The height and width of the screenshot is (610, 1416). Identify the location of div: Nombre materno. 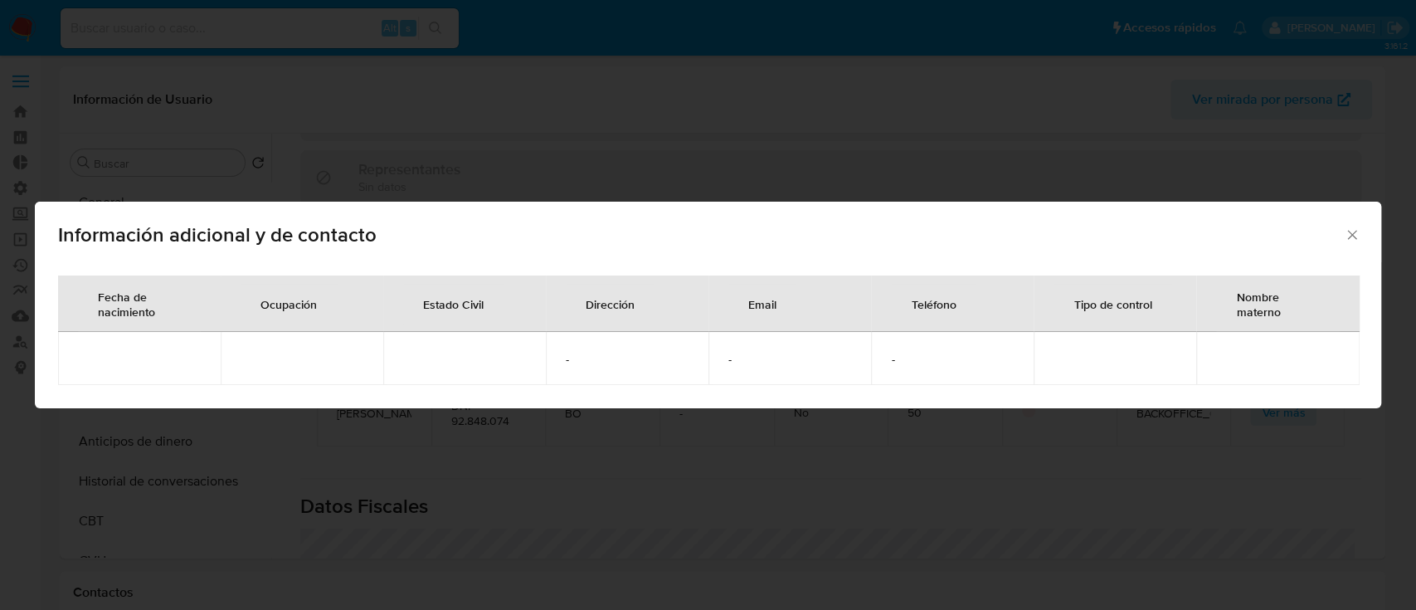
(1277, 304).